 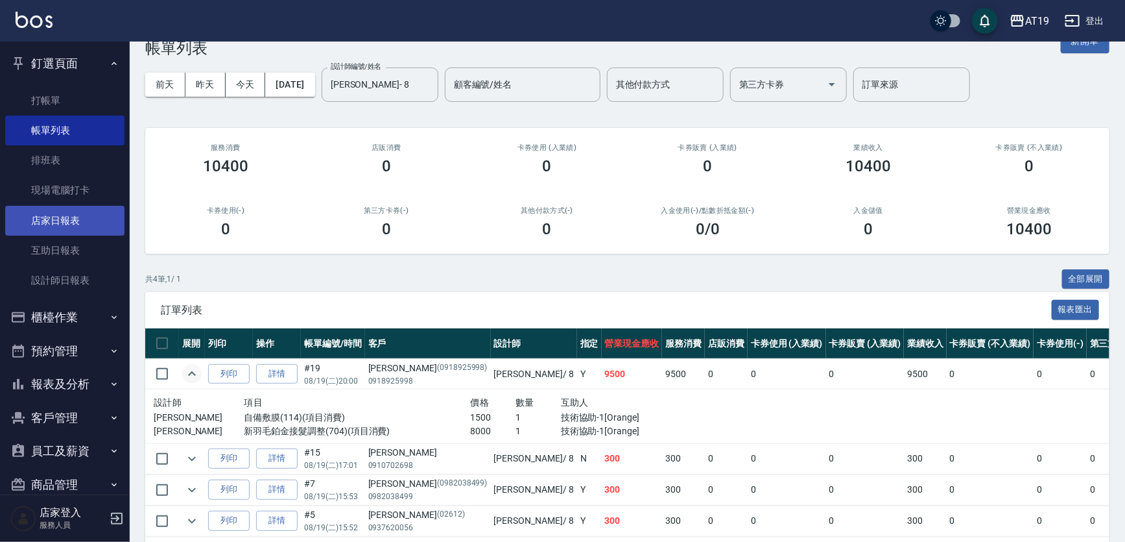 What do you see at coordinates (985, 21) in the screenshot?
I see `button: save` at bounding box center [985, 21].